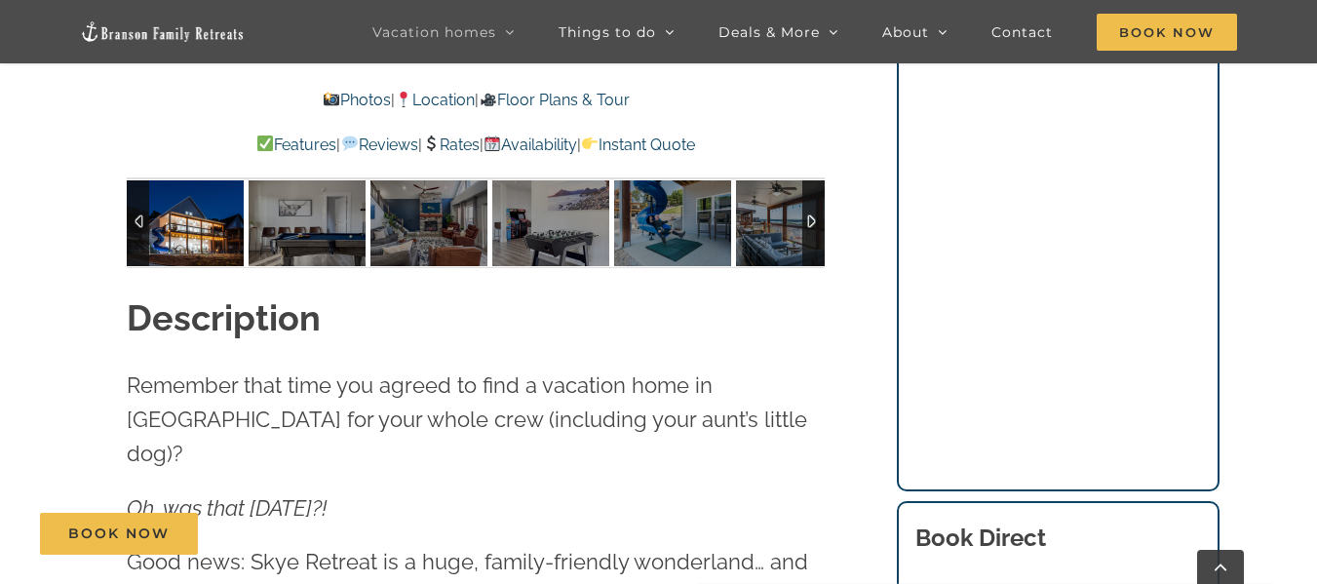 This screenshot has width=1317, height=584. I want to click on img: 078-Skye-Retreat-Branson-Family-Retreats-Table-Rock-Lake-vacation-home-1453-scaled.jpg-nggid04189..., so click(185, 222).